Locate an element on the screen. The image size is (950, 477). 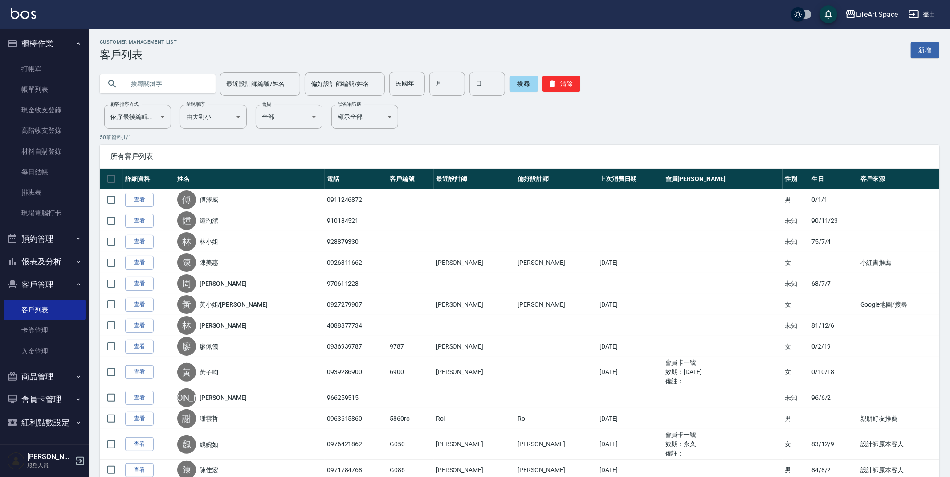
a: 傅澤威 is located at coordinates (209, 200).